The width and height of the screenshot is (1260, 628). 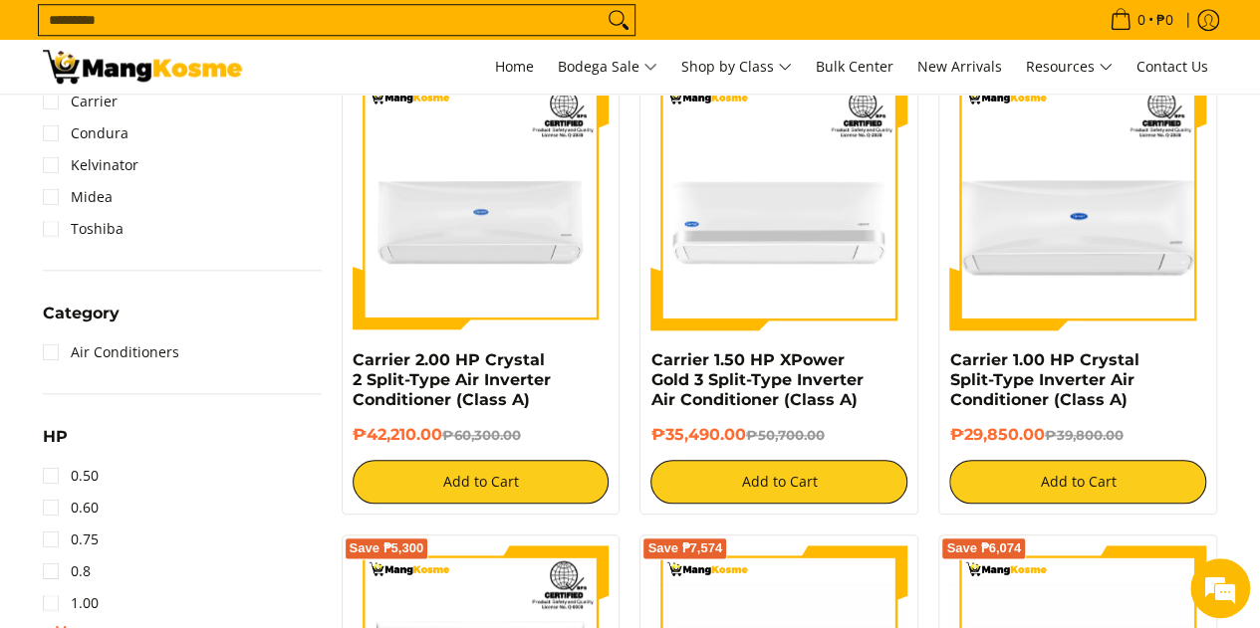 What do you see at coordinates (618, 20) in the screenshot?
I see `button: Search` at bounding box center [618, 20].